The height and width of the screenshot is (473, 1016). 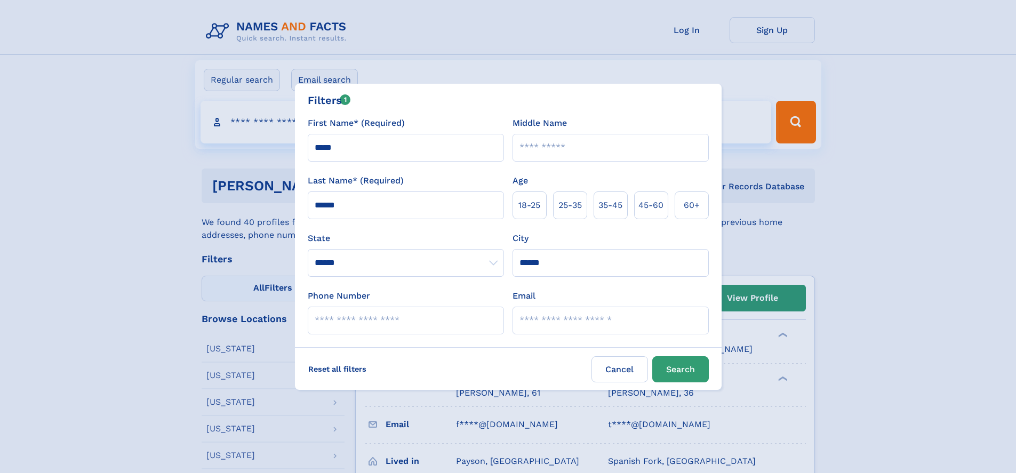 What do you see at coordinates (329, 100) in the screenshot?
I see `div: Filters` at bounding box center [329, 100].